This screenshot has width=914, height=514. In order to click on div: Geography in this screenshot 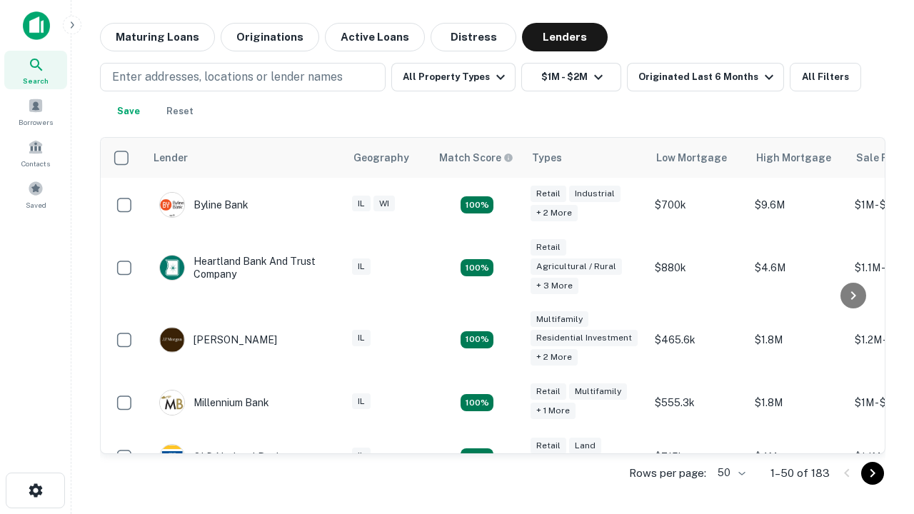, I will do `click(381, 158)`.